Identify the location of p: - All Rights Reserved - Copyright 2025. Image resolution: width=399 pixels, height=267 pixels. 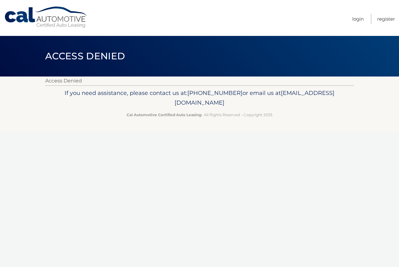
(200, 115).